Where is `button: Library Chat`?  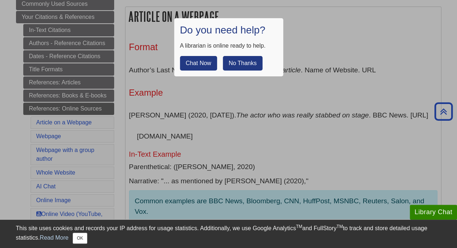
button: Library Chat is located at coordinates (433, 212).